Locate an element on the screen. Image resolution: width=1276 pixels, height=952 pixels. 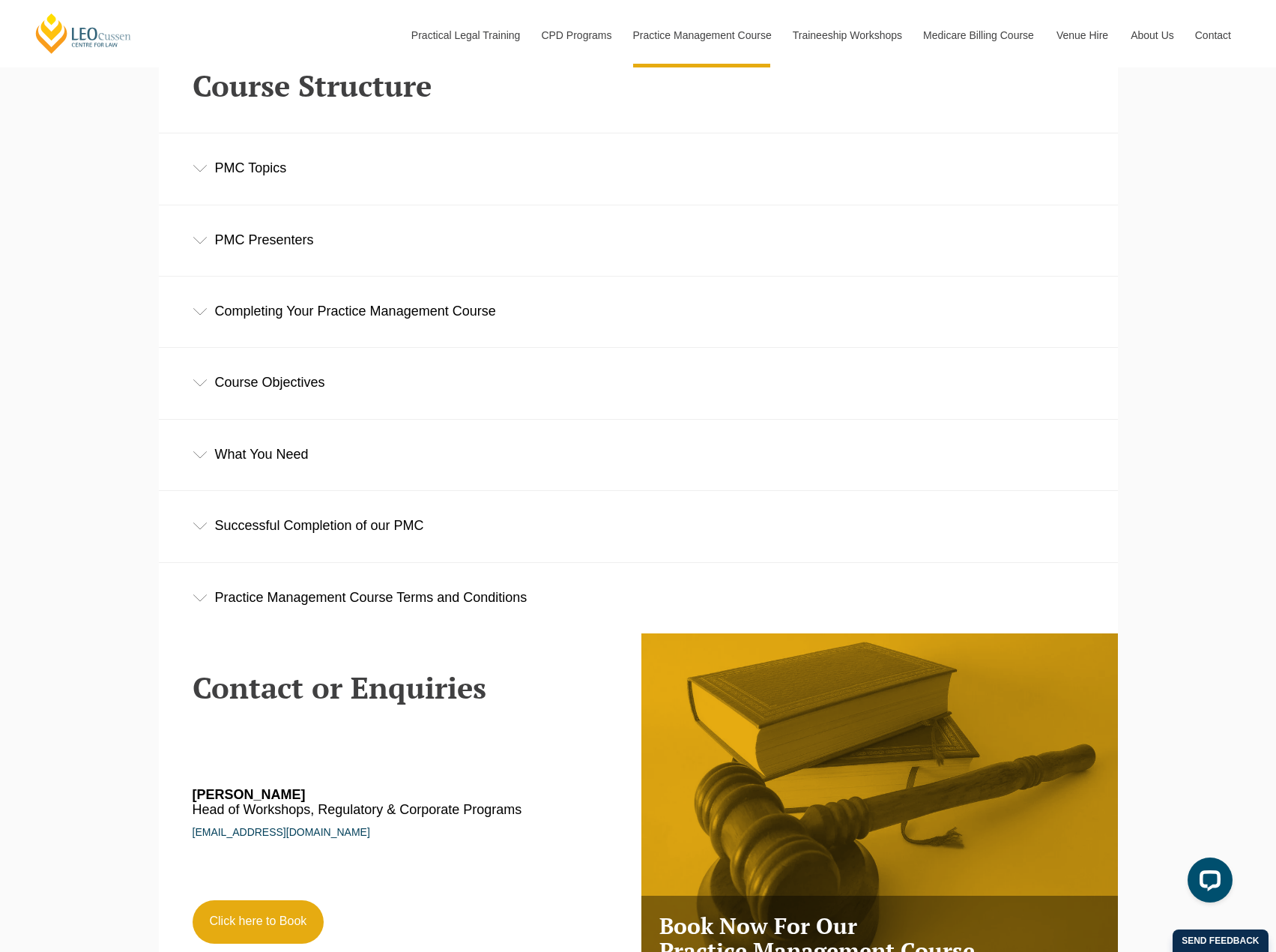
div: Practice Management Course Terms and Conditions is located at coordinates (638, 597).